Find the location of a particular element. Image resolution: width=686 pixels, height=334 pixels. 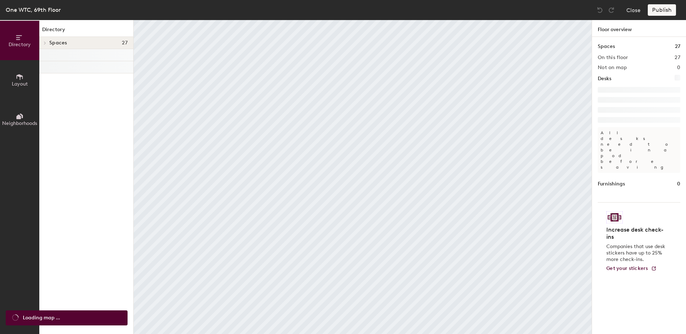

p: All desks need to be in a pod before saving is located at coordinates (639, 150).